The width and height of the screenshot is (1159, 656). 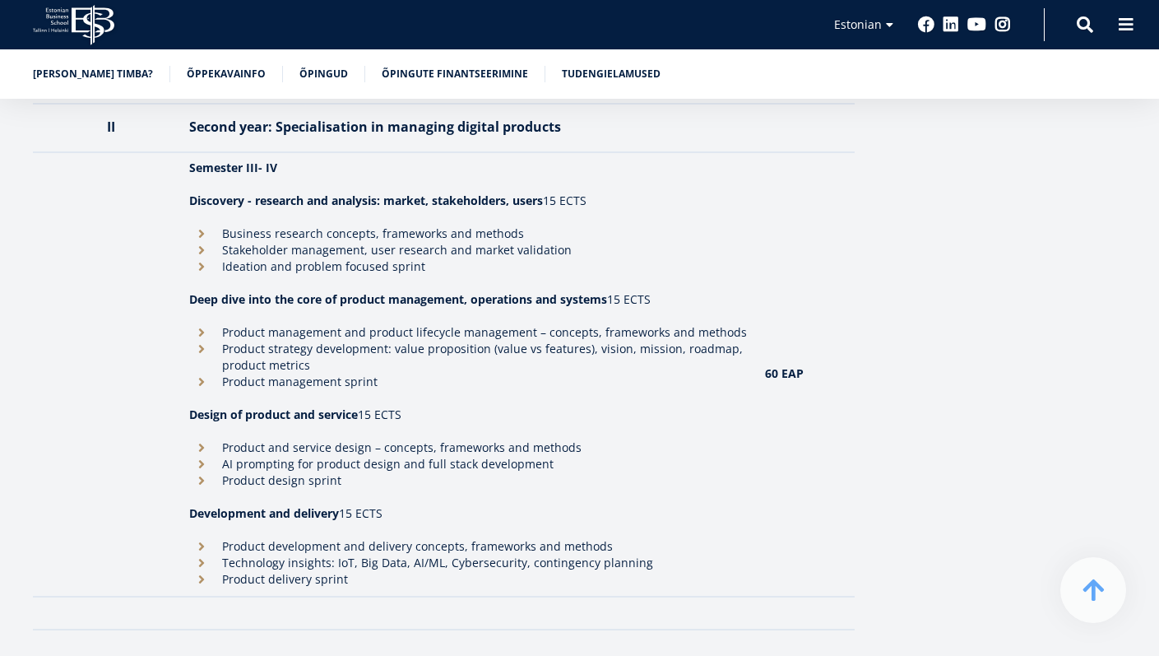 What do you see at coordinates (951, 25) in the screenshot?
I see `a: Linkedin` at bounding box center [951, 25].